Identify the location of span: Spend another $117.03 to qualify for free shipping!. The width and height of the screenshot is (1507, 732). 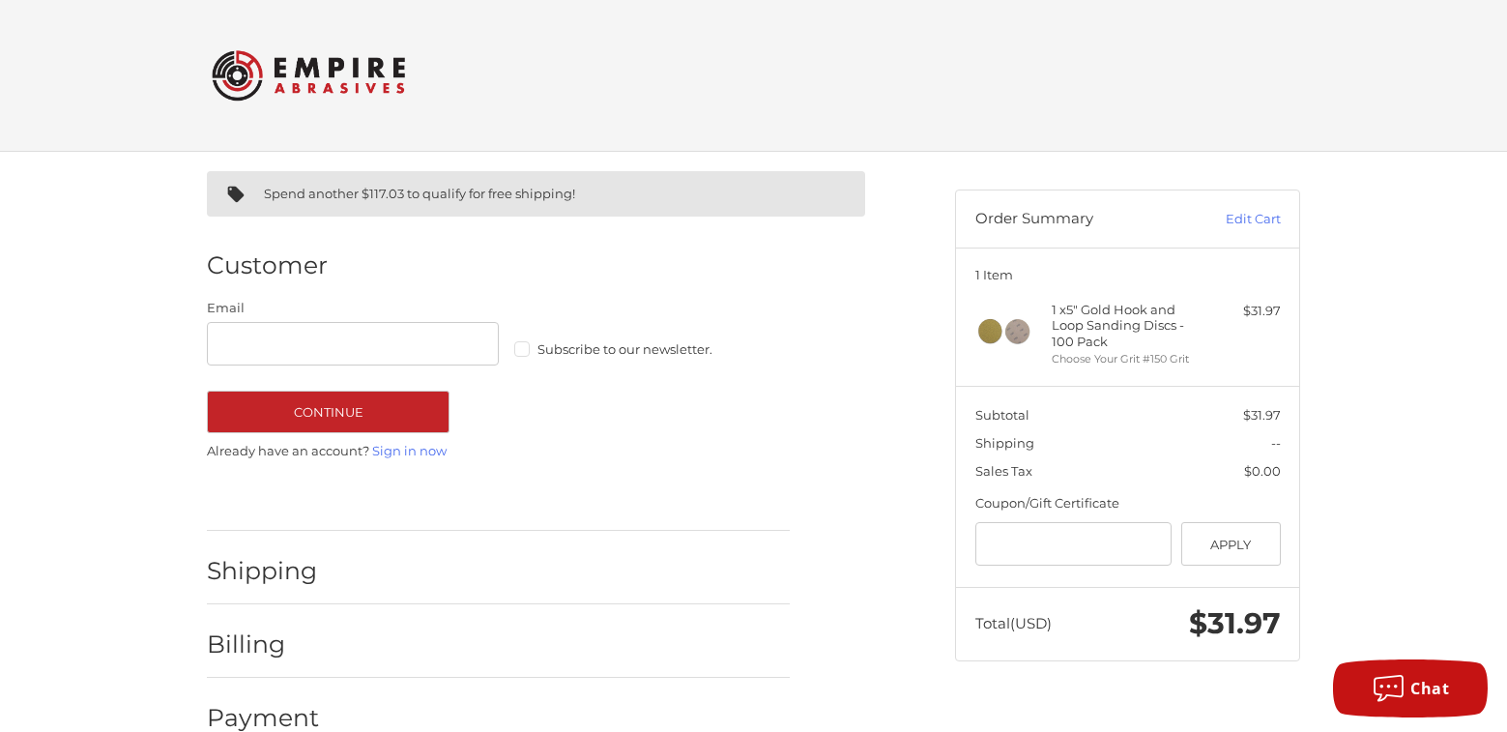
(420, 193).